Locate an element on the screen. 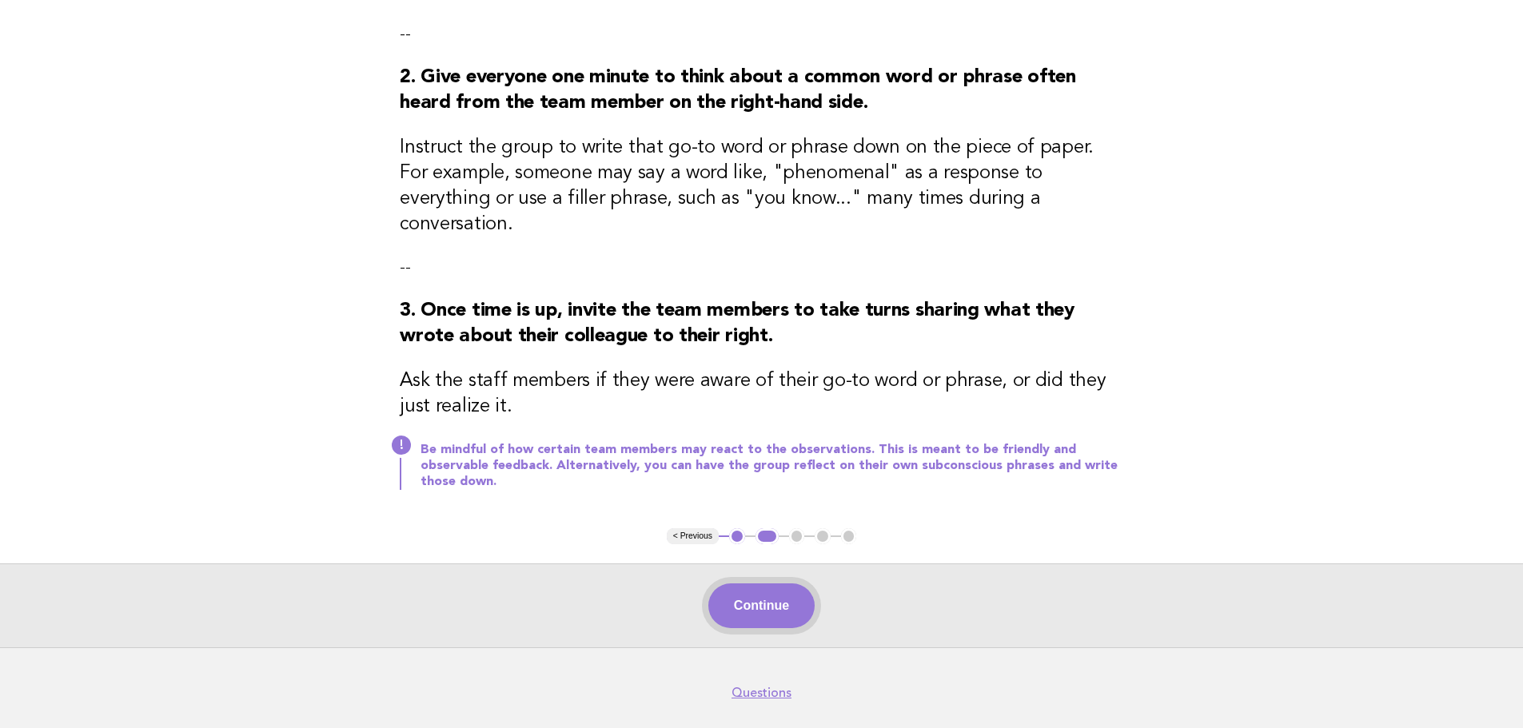 The image size is (1523, 728). p: Be mindful of how certain team members may react to the observations. This is meant to be friendl... is located at coordinates (771, 466).